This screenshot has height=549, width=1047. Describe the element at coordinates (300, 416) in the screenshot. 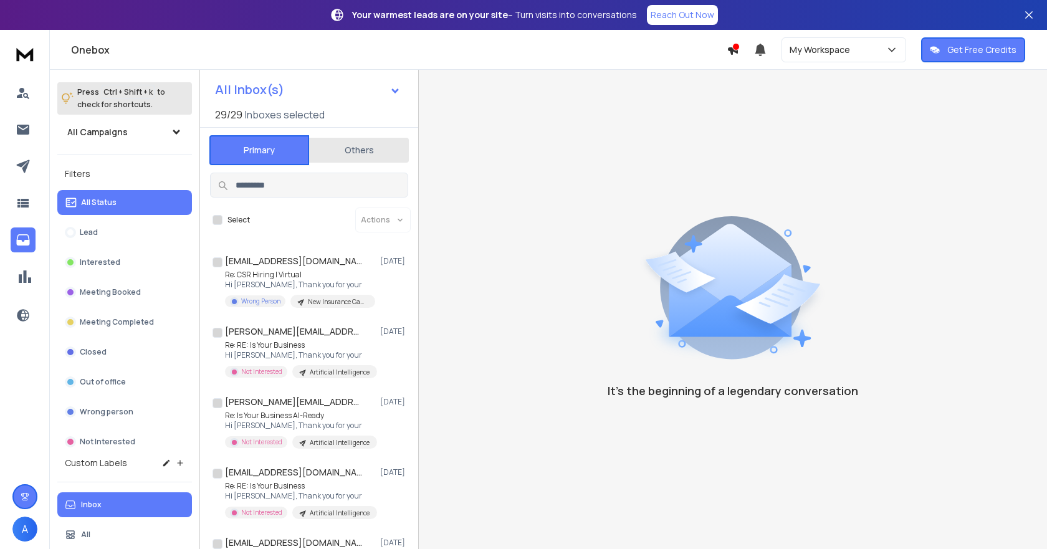

I see `p: Re: Is Your Business AI-Ready` at that location.